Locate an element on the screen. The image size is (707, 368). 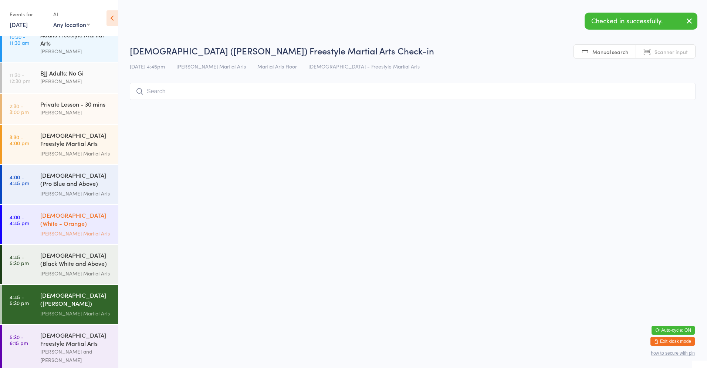
div: BJJ Adults: No Gi is located at coordinates (76, 73).